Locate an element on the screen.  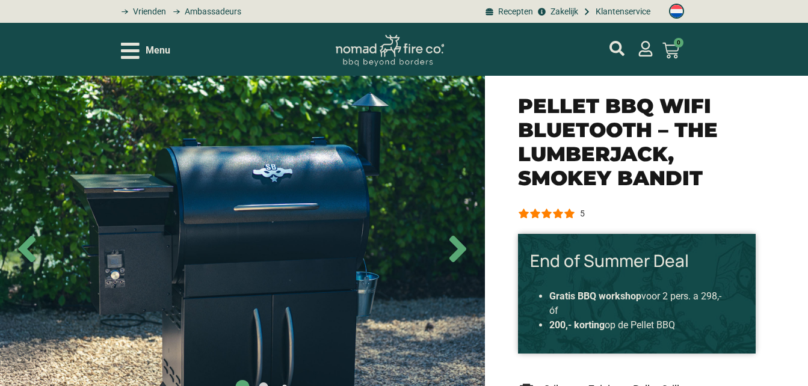
a: BBQ recepten is located at coordinates (508, 11).